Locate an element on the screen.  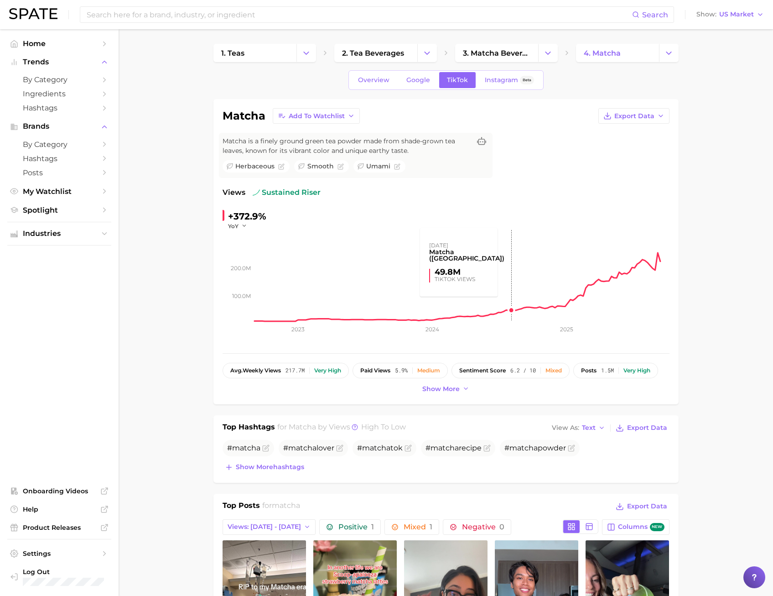
span: 2. tea beverages is located at coordinates (373, 53).